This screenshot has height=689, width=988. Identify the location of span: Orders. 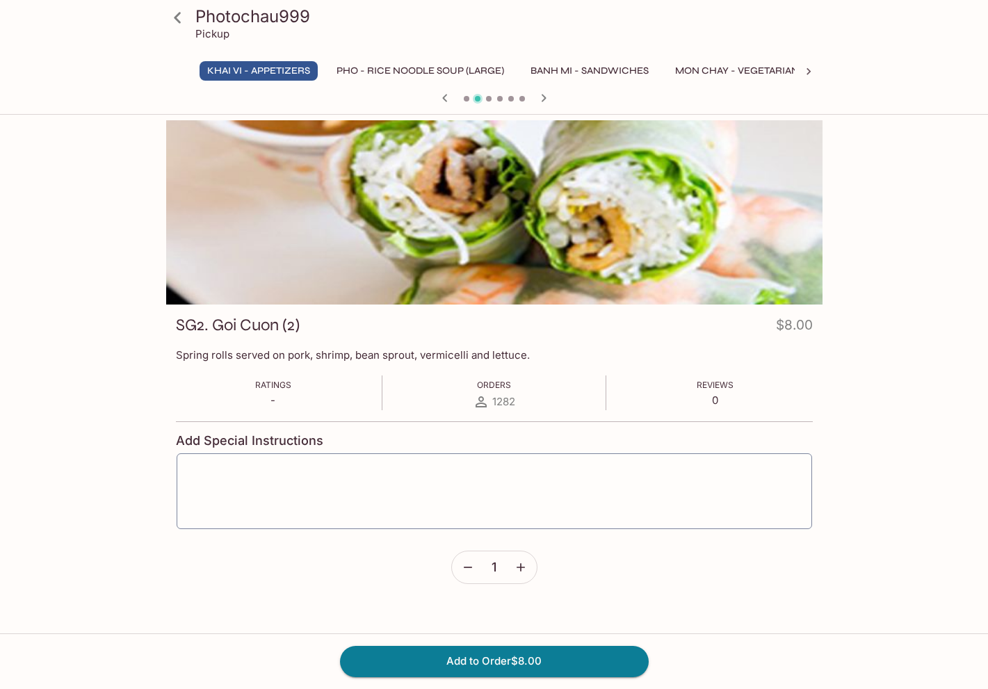
(494, 384).